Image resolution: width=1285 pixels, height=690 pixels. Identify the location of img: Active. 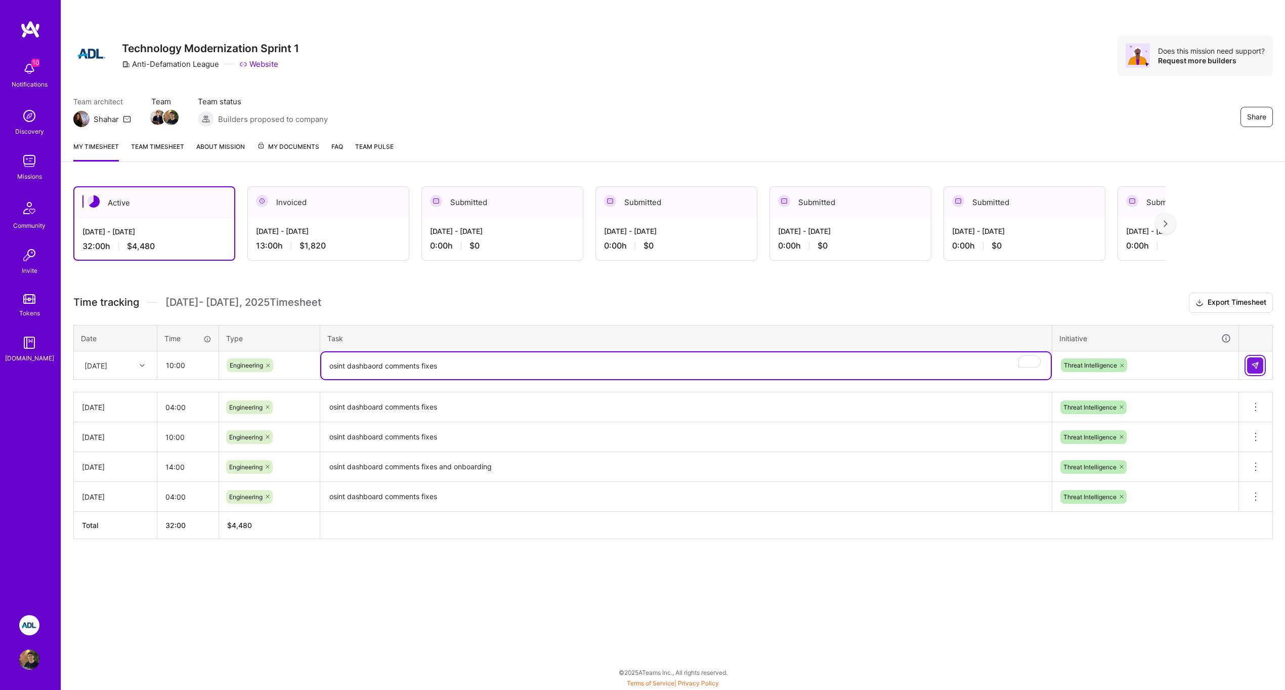
(94, 201).